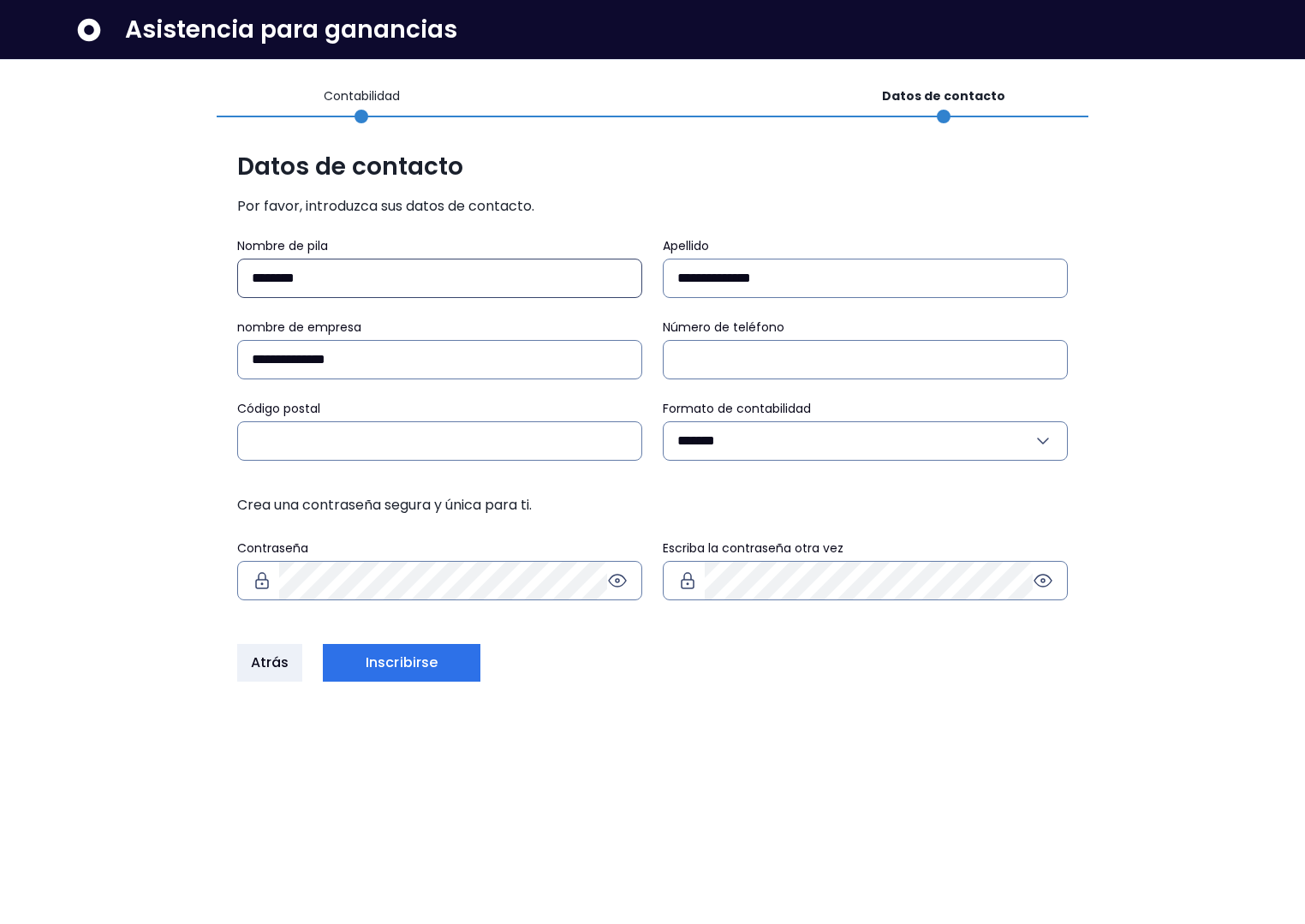 The width and height of the screenshot is (1305, 924). I want to click on font: Atrás, so click(270, 661).